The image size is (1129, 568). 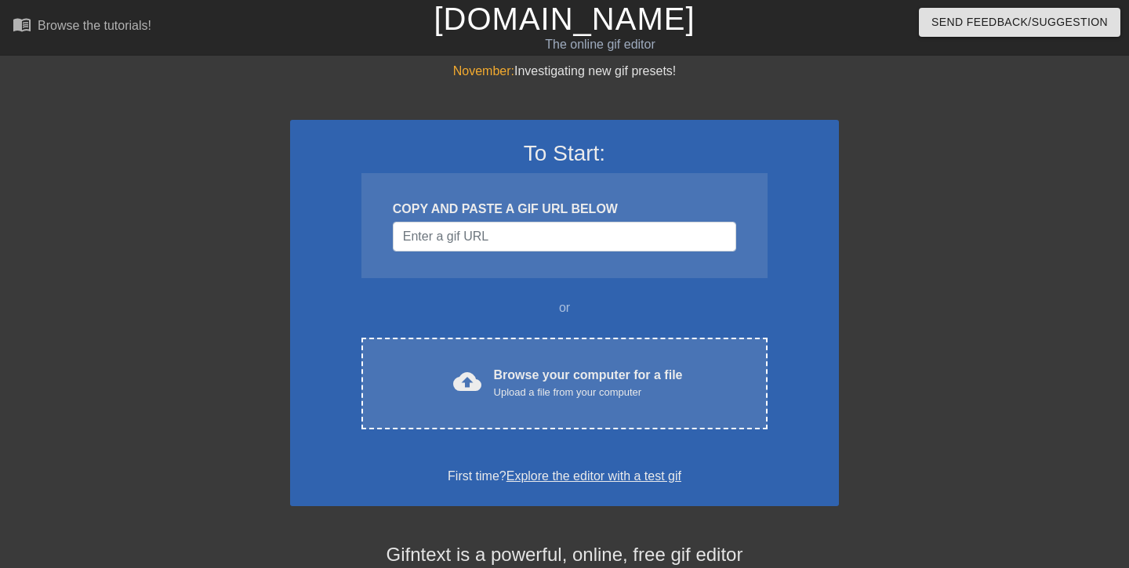 What do you see at coordinates (564, 71) in the screenshot?
I see `div: Investigating new gif presets!` at bounding box center [564, 71].